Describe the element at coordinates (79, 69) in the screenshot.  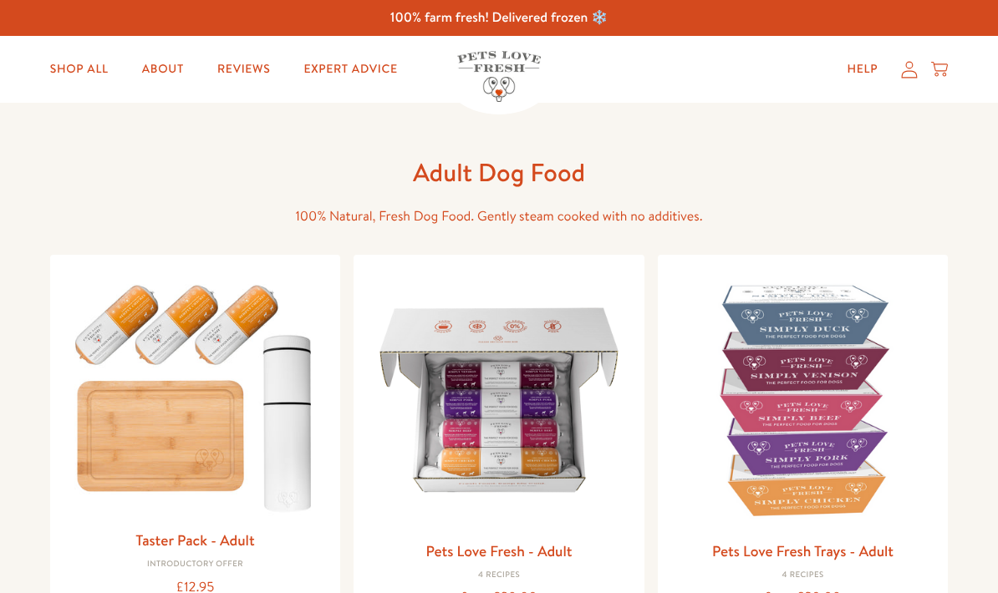
I see `a: Shop All` at that location.